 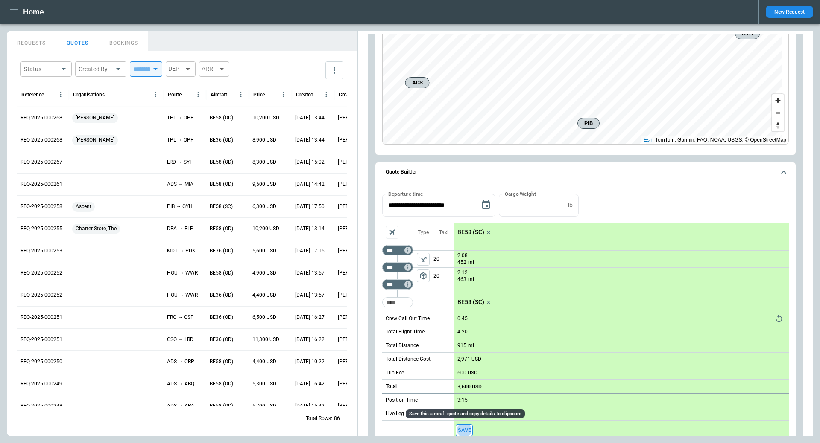 I want to click on div: Route, so click(x=175, y=95).